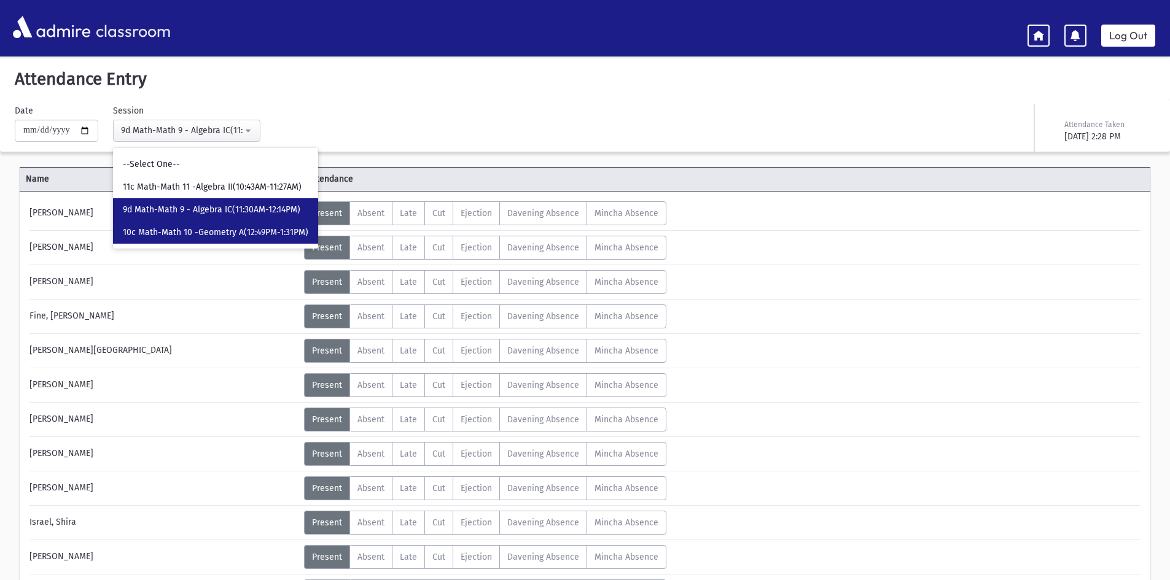 Image resolution: width=1170 pixels, height=580 pixels. I want to click on h5: Attendance Entry, so click(585, 79).